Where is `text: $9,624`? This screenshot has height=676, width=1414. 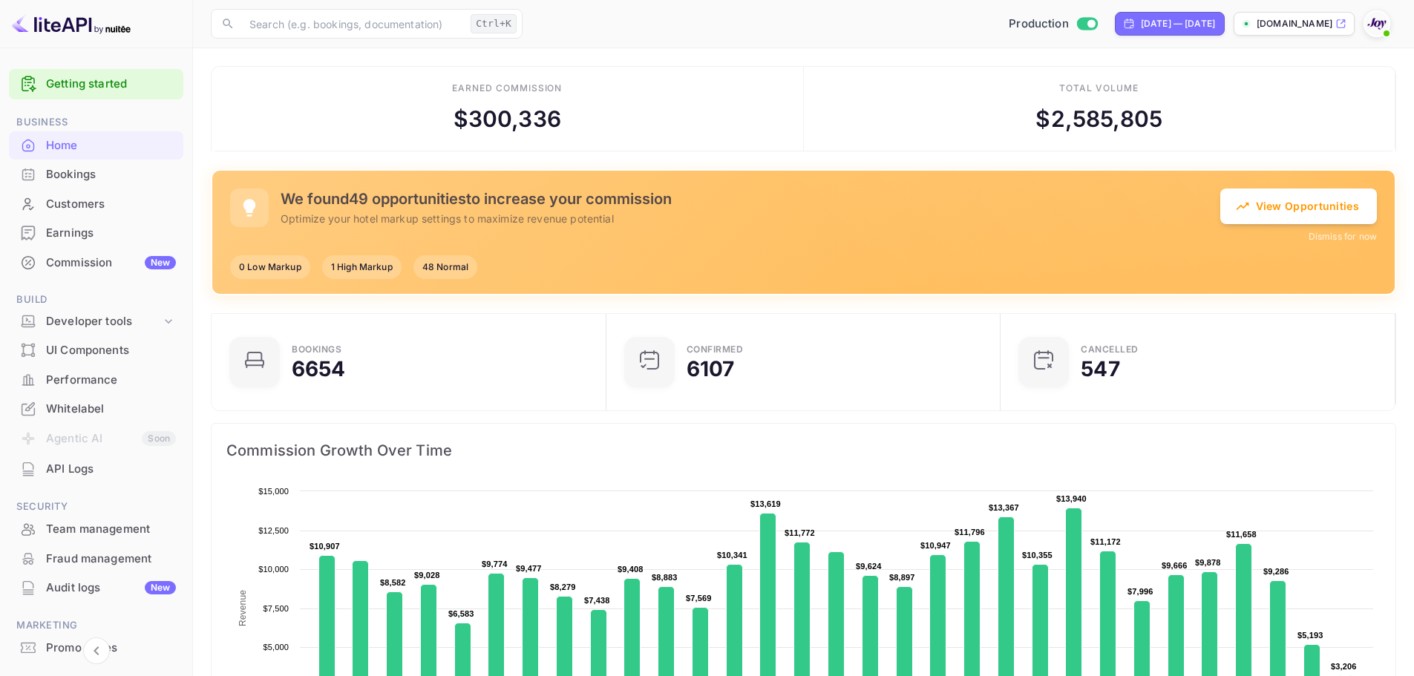 text: $9,624 is located at coordinates (868, 566).